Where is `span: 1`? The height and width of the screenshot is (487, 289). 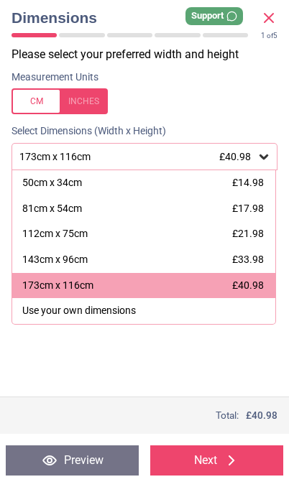 span: 1 is located at coordinates (263, 35).